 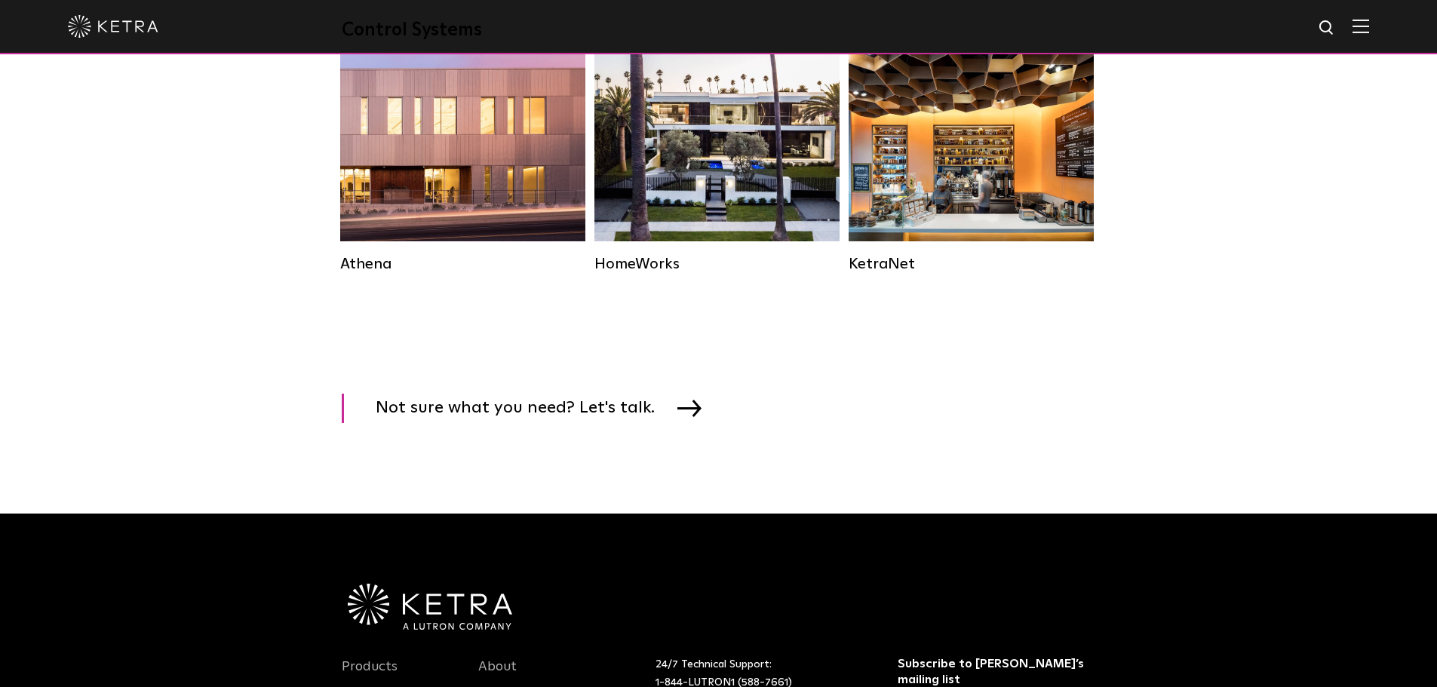 I want to click on a: Athena Commercial Solution, so click(x=462, y=167).